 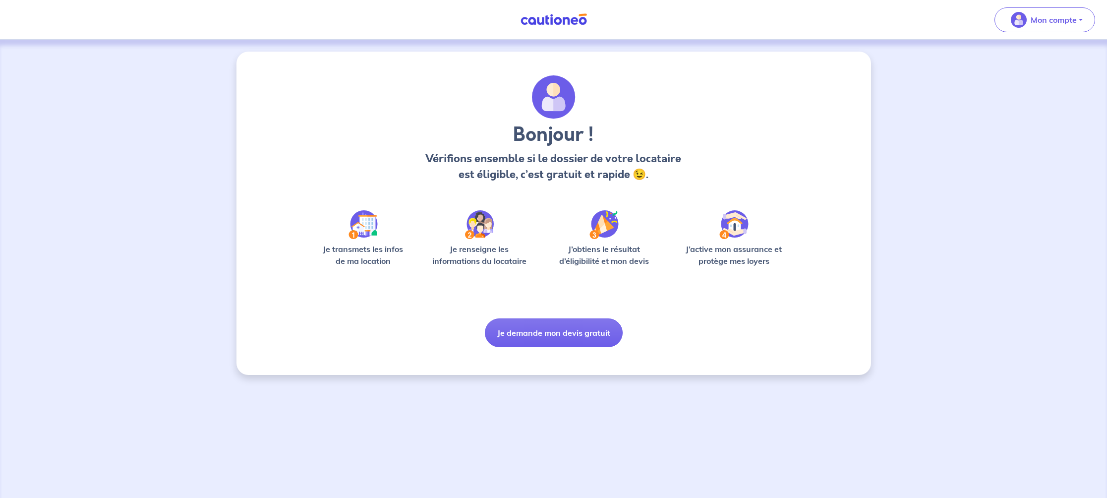 What do you see at coordinates (553, 135) in the screenshot?
I see `h3: Bonjour !` at bounding box center [553, 135].